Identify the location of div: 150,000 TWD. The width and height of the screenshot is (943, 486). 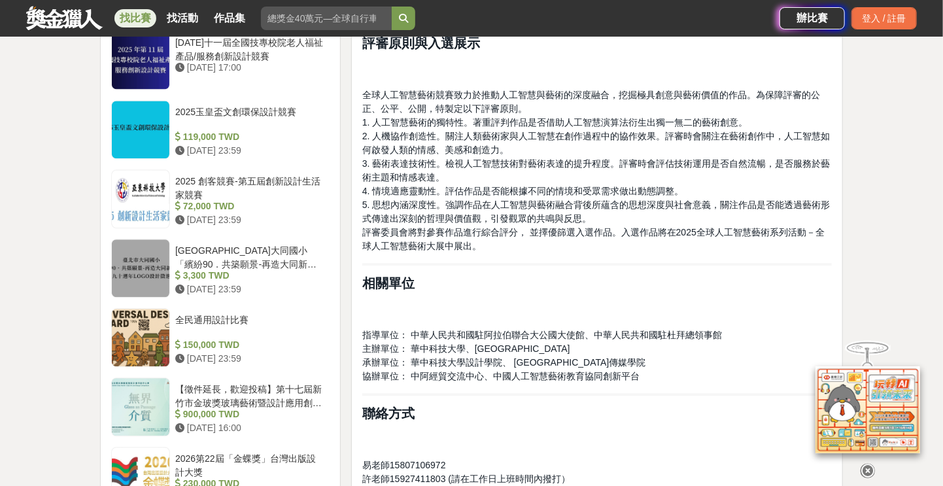
(250, 345).